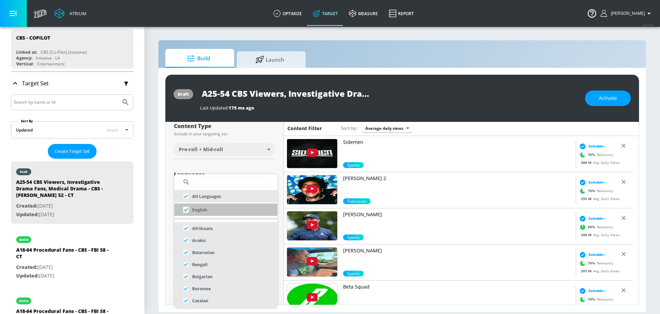 This screenshot has height=314, width=660. Describe the element at coordinates (592, 13) in the screenshot. I see `button: Open Resource Center` at that location.